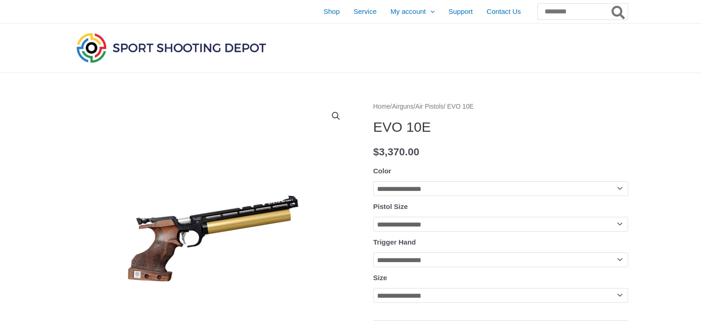  What do you see at coordinates (501, 107) in the screenshot?
I see `nav: Breadcrumb` at bounding box center [501, 107].